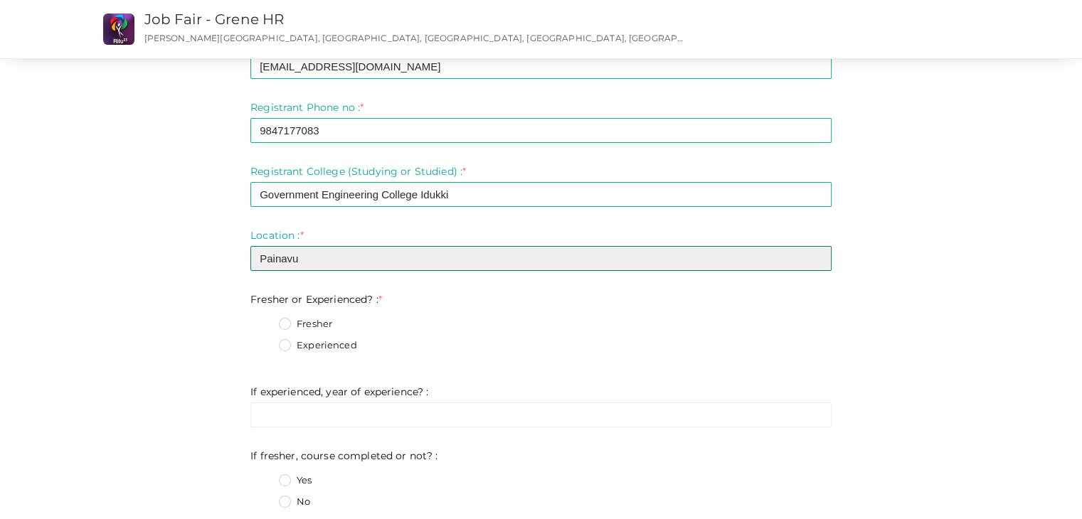  What do you see at coordinates (541, 194) in the screenshot?
I see `input: Enter Registrant College (Studying or Studied)` at bounding box center [541, 194].